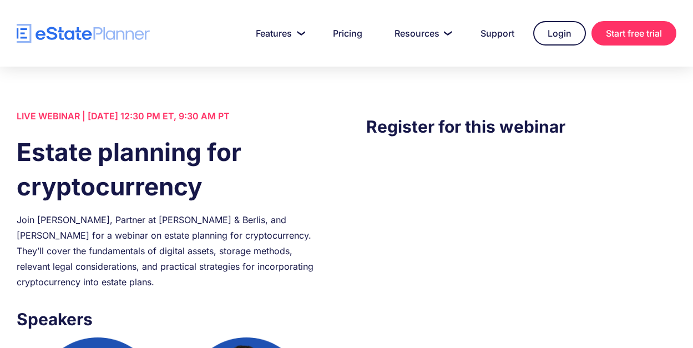 The height and width of the screenshot is (348, 693). I want to click on a: home, so click(83, 33).